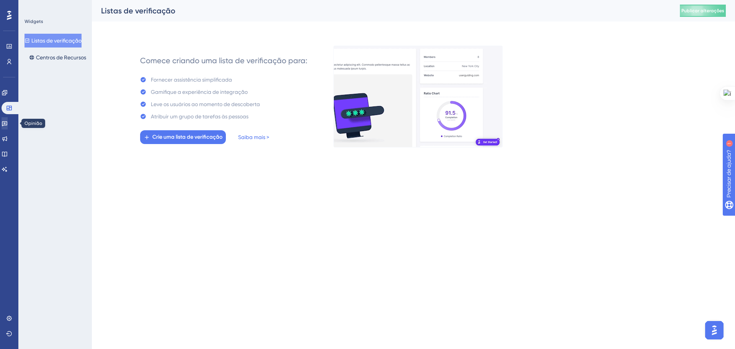  Describe the element at coordinates (42, 6) in the screenshot. I see `font: Precisar de ajuda?` at that location.